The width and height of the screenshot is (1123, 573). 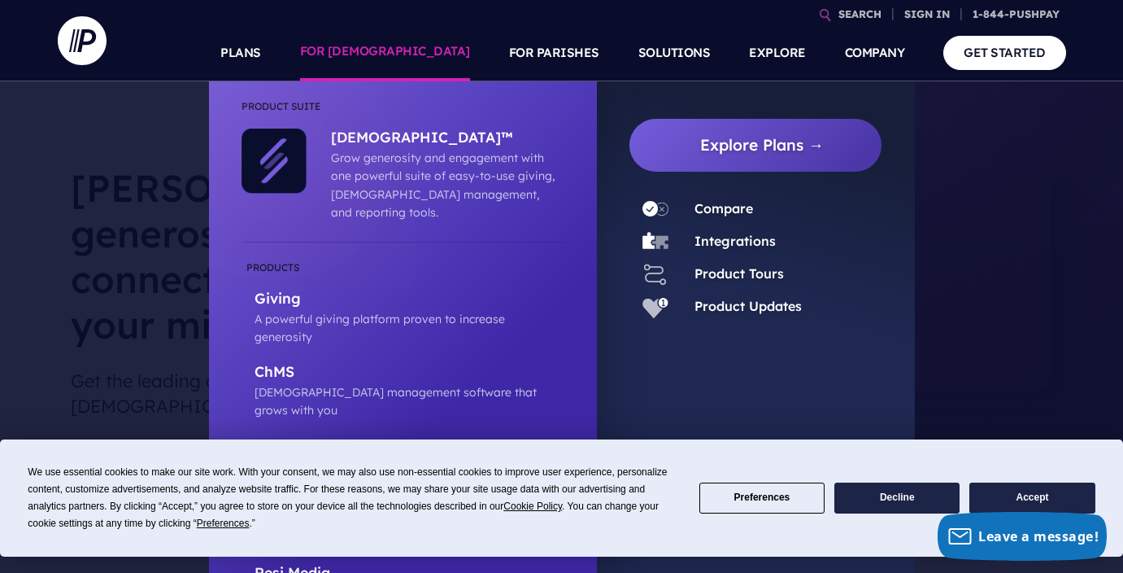 I want to click on img: ChurchStaq™ - Icon, so click(x=274, y=161).